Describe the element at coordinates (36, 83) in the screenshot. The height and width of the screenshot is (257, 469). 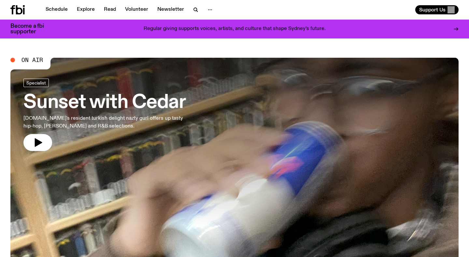
I see `a: Specialist` at that location.